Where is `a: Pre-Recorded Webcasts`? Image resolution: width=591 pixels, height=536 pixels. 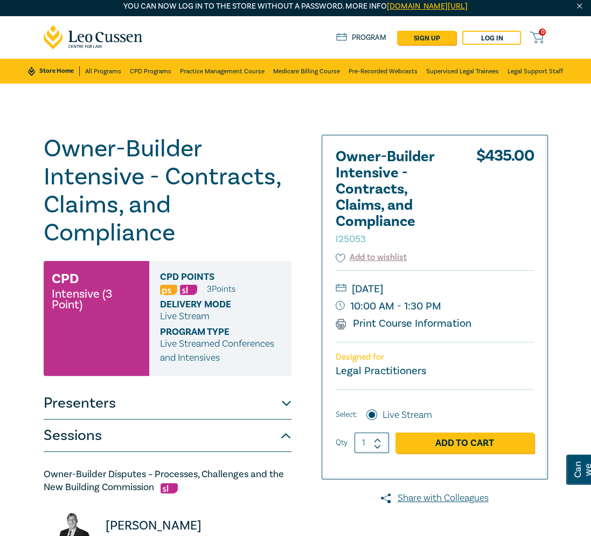 a: Pre-Recorded Webcasts is located at coordinates (383, 71).